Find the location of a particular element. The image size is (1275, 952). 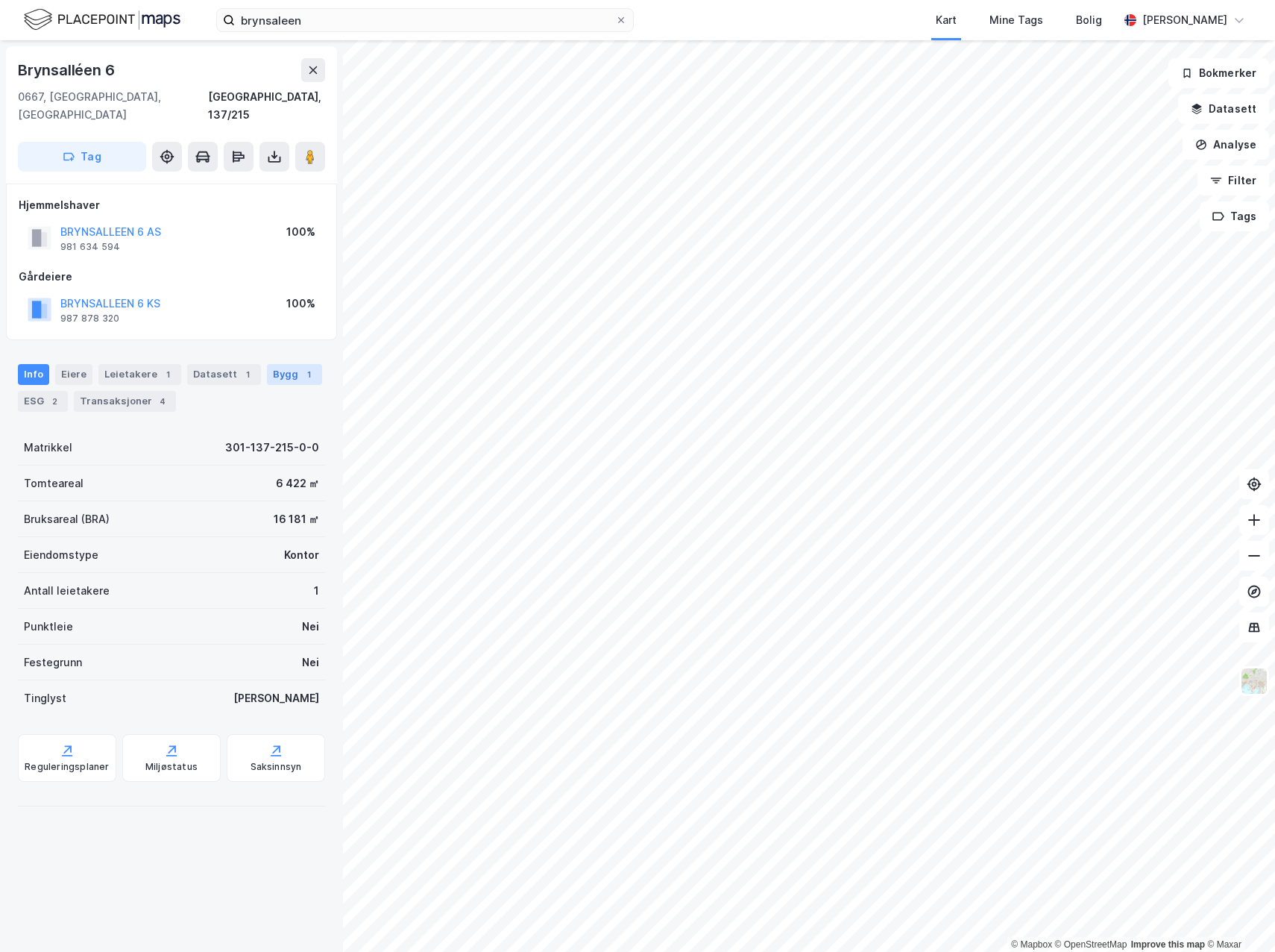

div: Bygg is located at coordinates (294, 374).